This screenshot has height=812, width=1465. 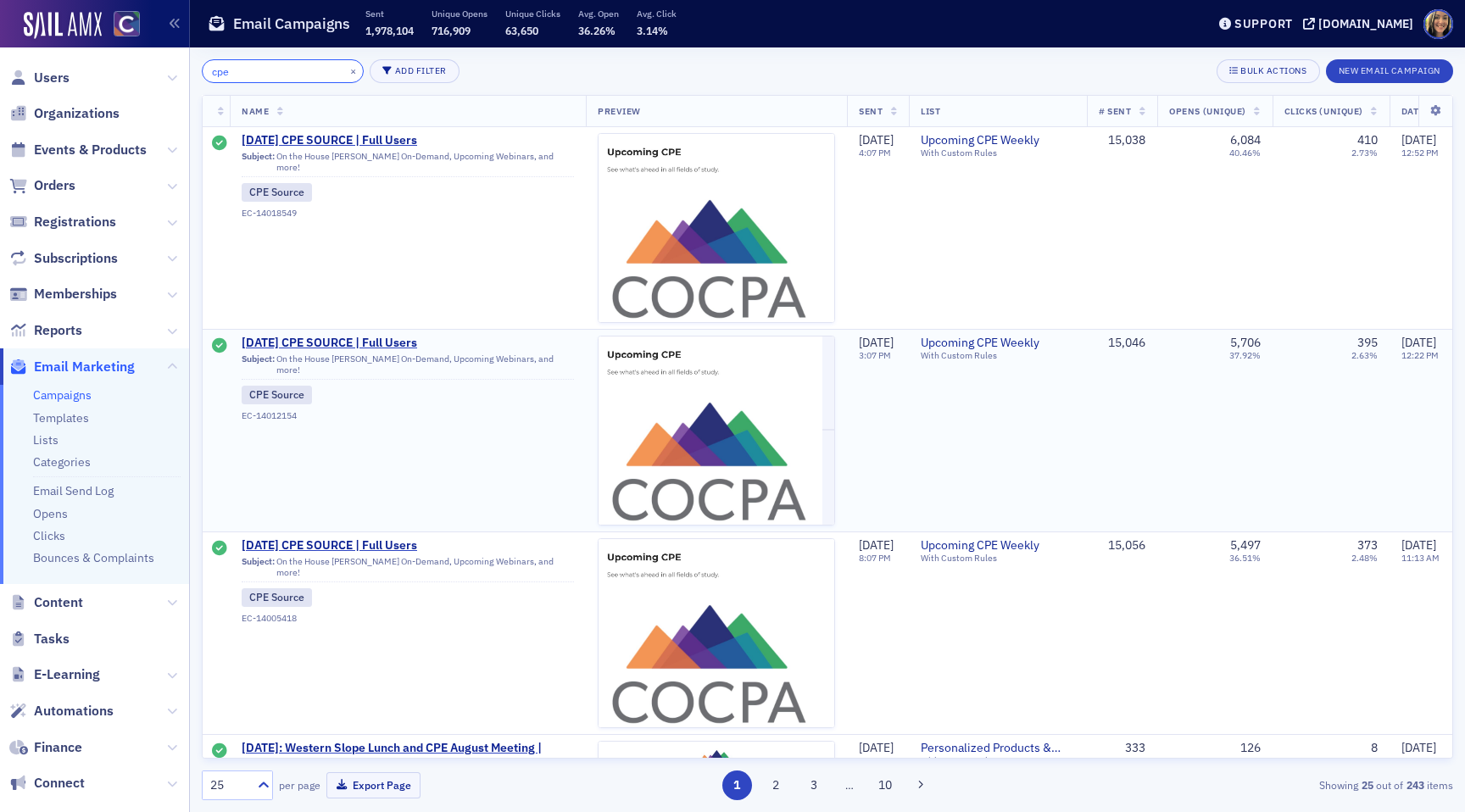 I want to click on span: 36.26%, so click(x=596, y=31).